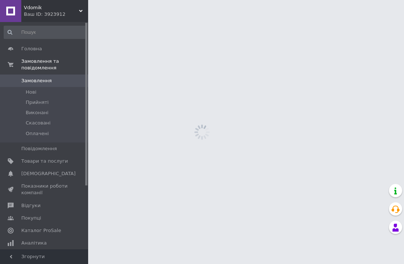 The image size is (404, 264). I want to click on span: Прийняті, so click(37, 103).